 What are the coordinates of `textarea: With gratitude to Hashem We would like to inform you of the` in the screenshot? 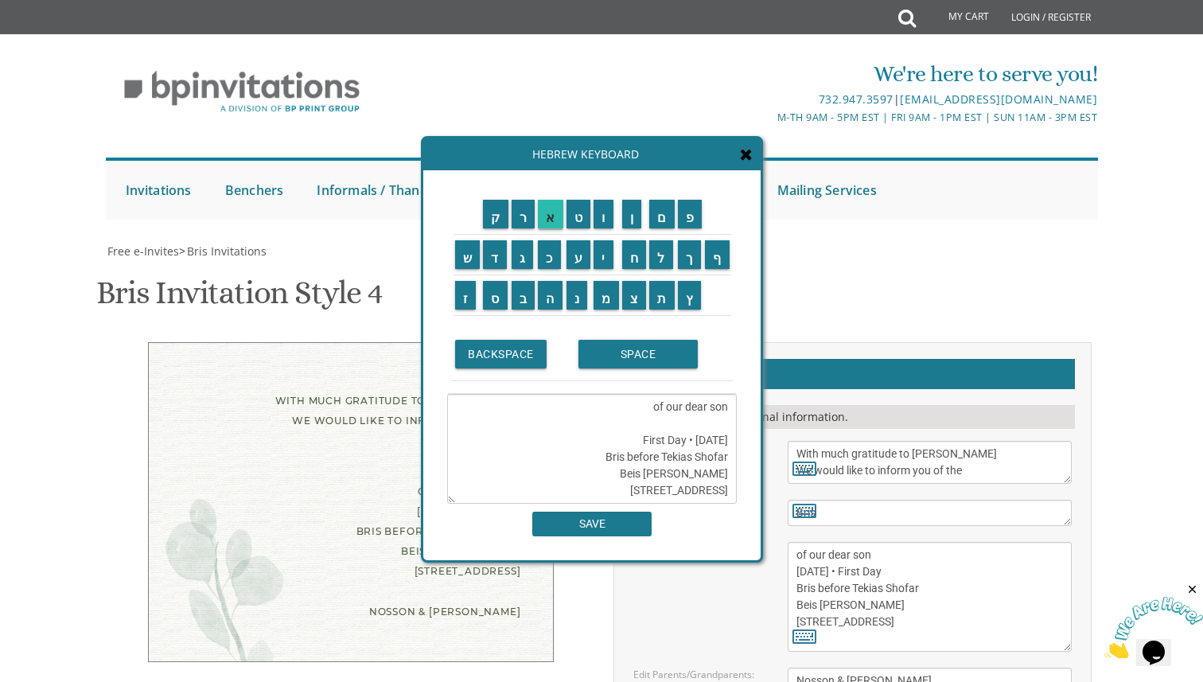 It's located at (930, 462).